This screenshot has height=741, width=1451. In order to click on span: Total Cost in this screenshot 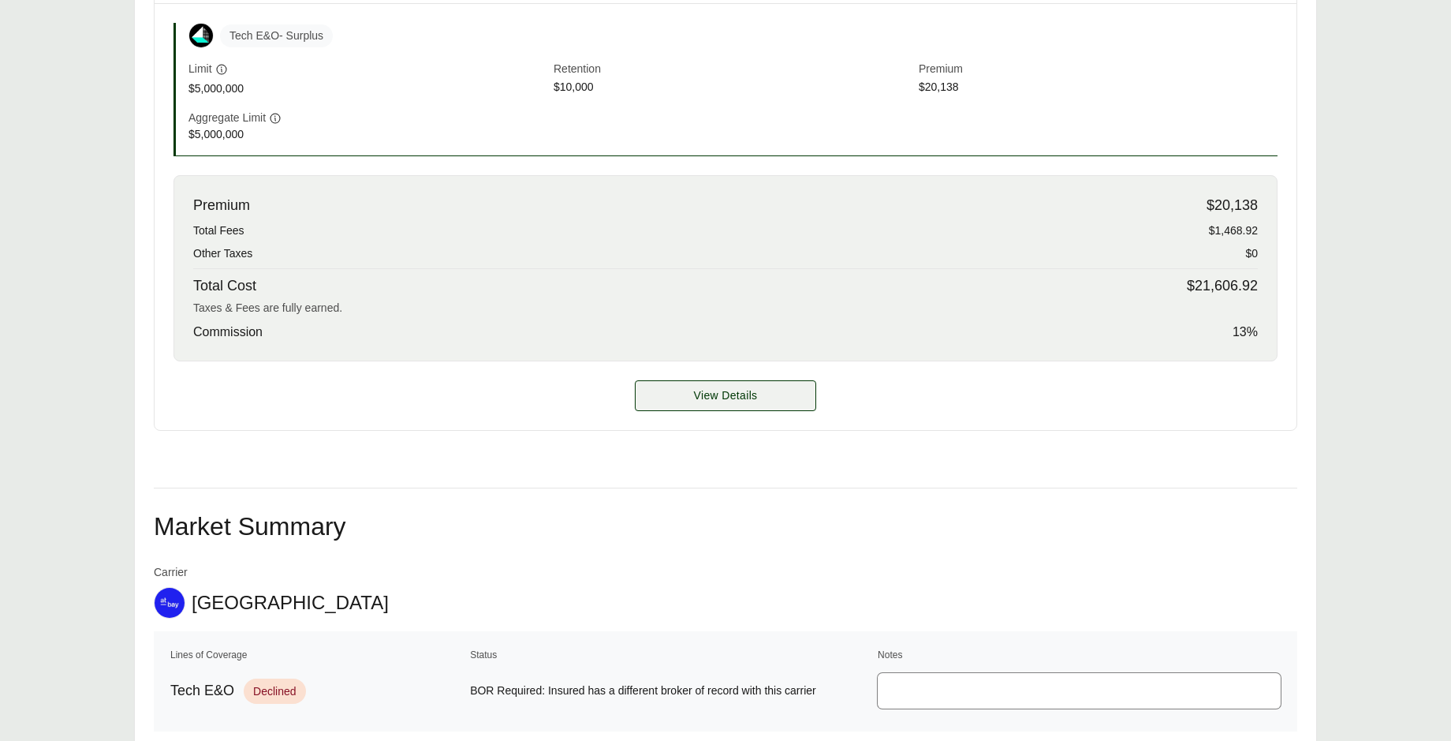, I will do `click(225, 286)`.